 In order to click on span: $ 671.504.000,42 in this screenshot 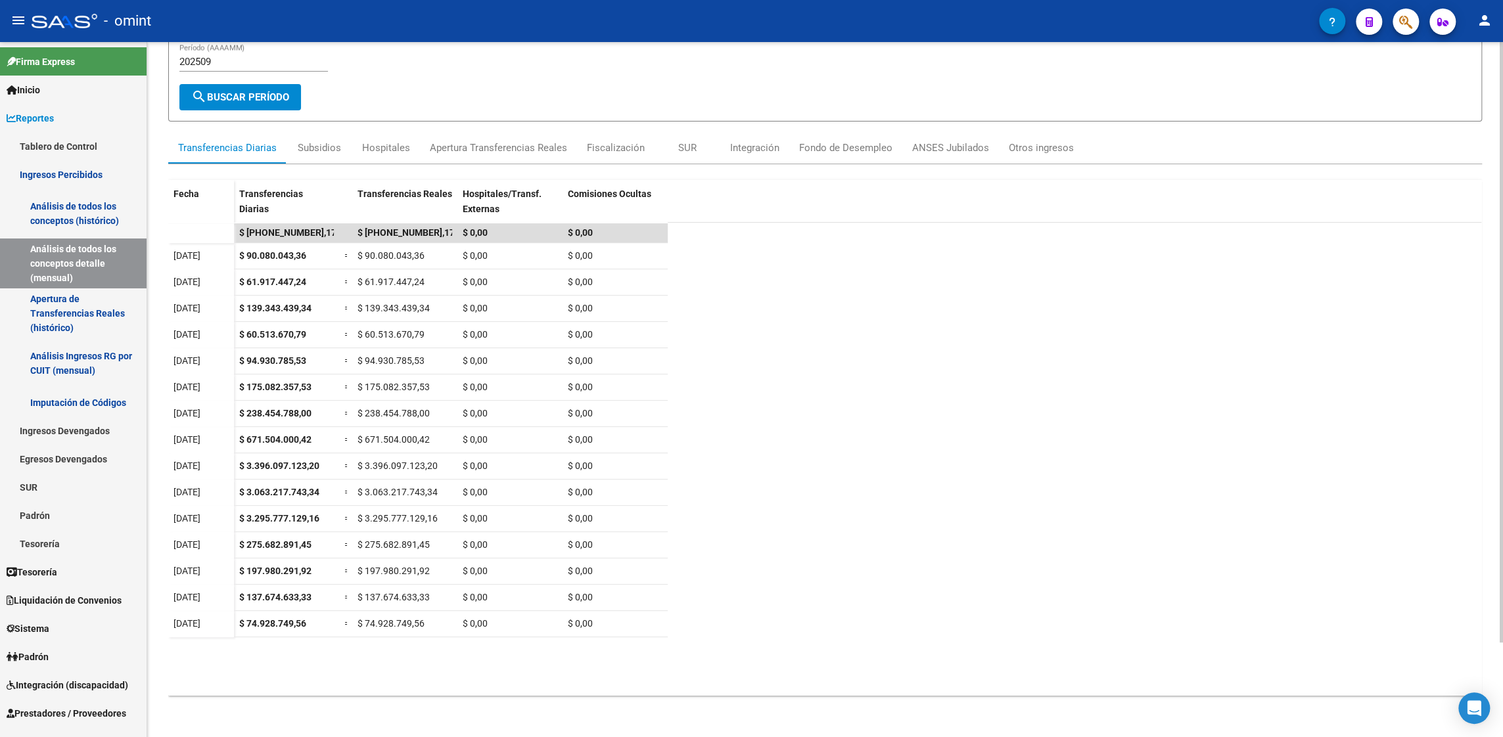, I will do `click(394, 440)`.